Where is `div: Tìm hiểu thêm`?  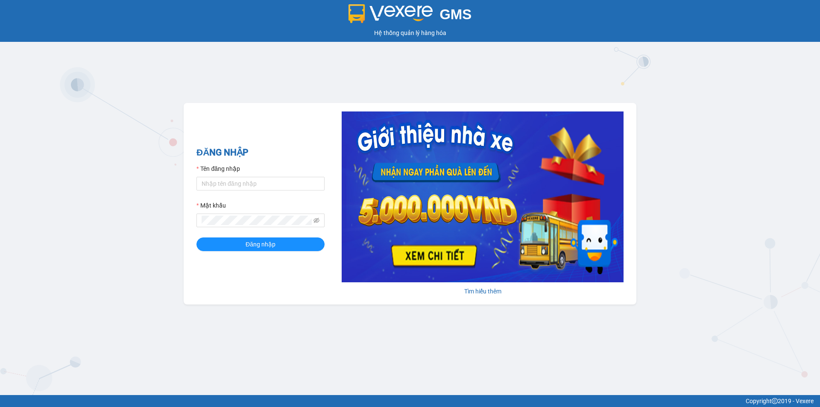 div: Tìm hiểu thêm is located at coordinates (482, 291).